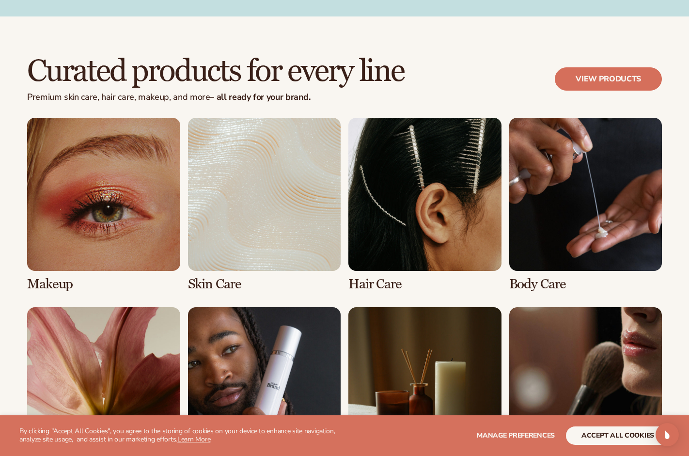  What do you see at coordinates (667, 435) in the screenshot?
I see `div: Open Intercom Messenger` at bounding box center [667, 435].